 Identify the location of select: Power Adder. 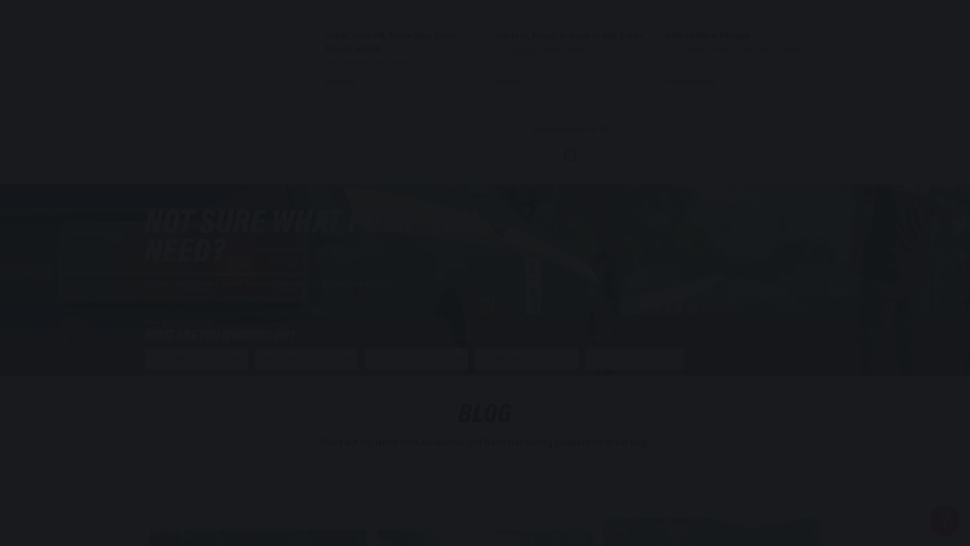
(306, 359).